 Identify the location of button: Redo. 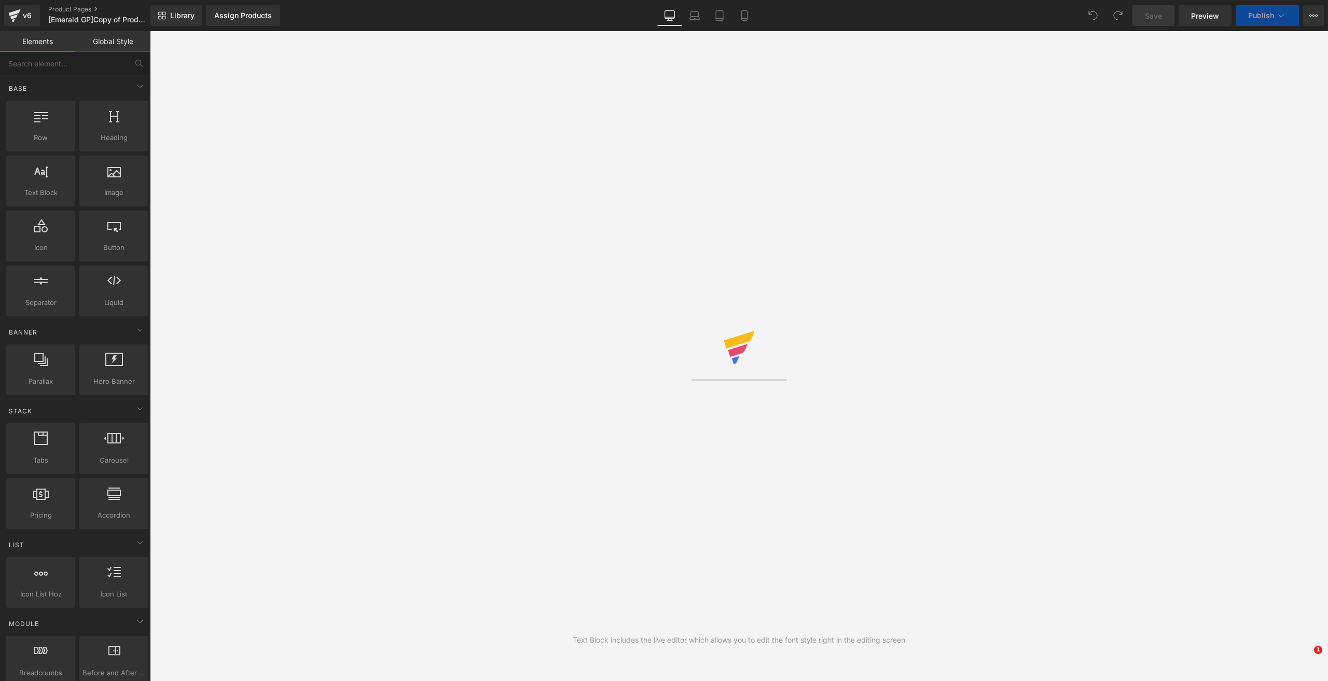
(1118, 16).